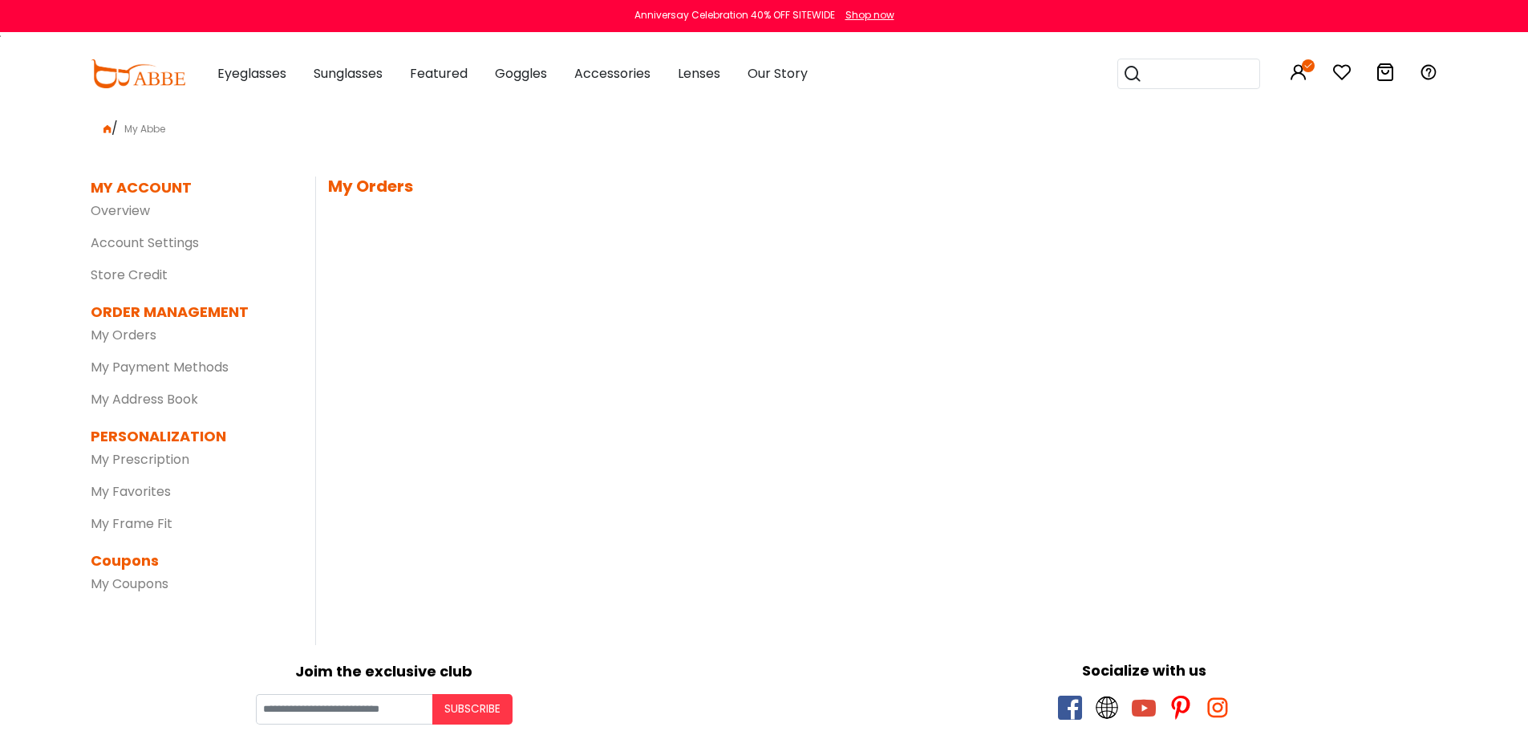 The width and height of the screenshot is (1528, 731). I want to click on a: Account Settings, so click(144, 242).